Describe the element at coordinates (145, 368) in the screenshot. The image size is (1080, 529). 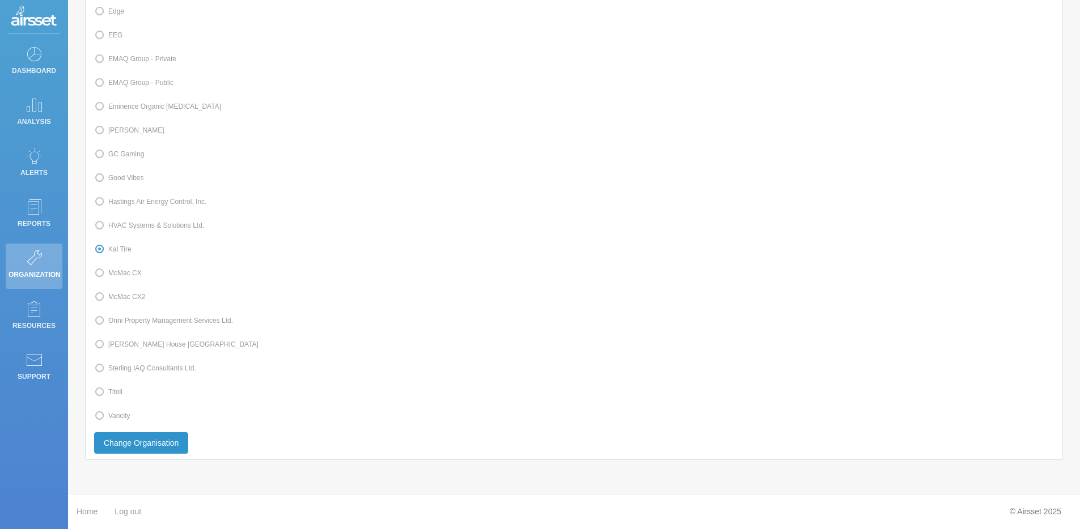
I see `label: Sterling IAQ Consultants Ltd.` at that location.